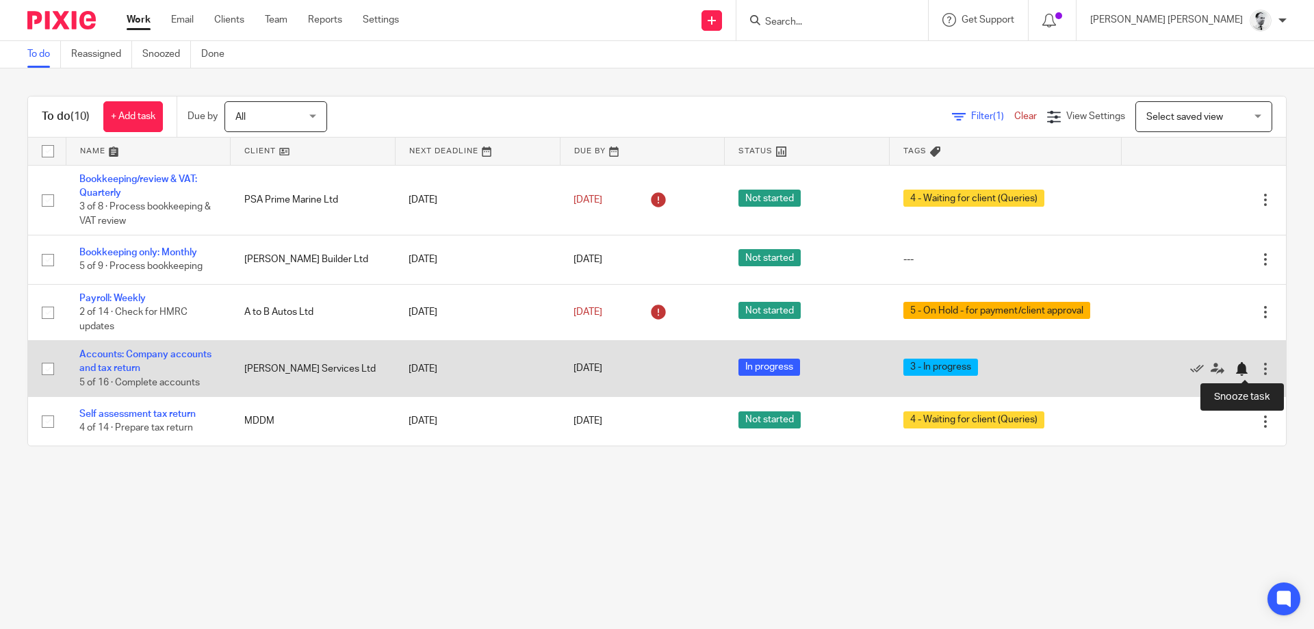  Describe the element at coordinates (138, 20) in the screenshot. I see `a: Work` at that location.